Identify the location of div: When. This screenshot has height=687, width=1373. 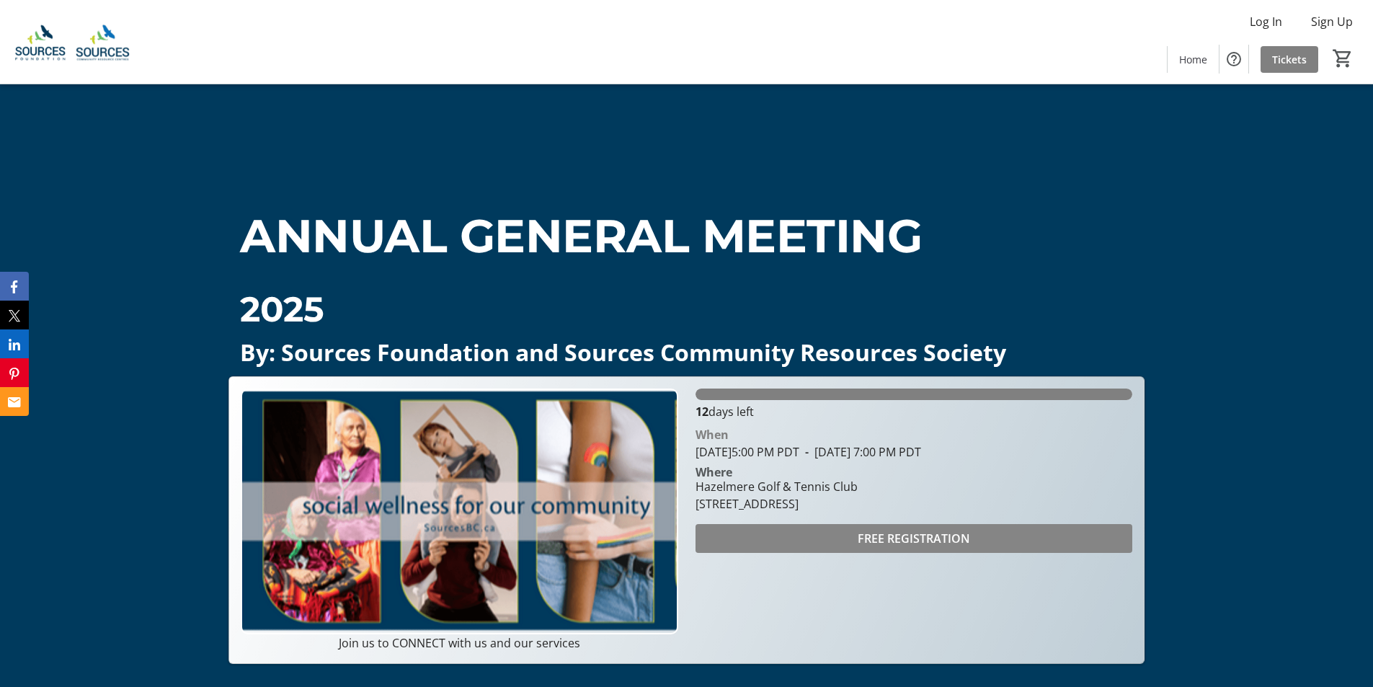
(712, 435).